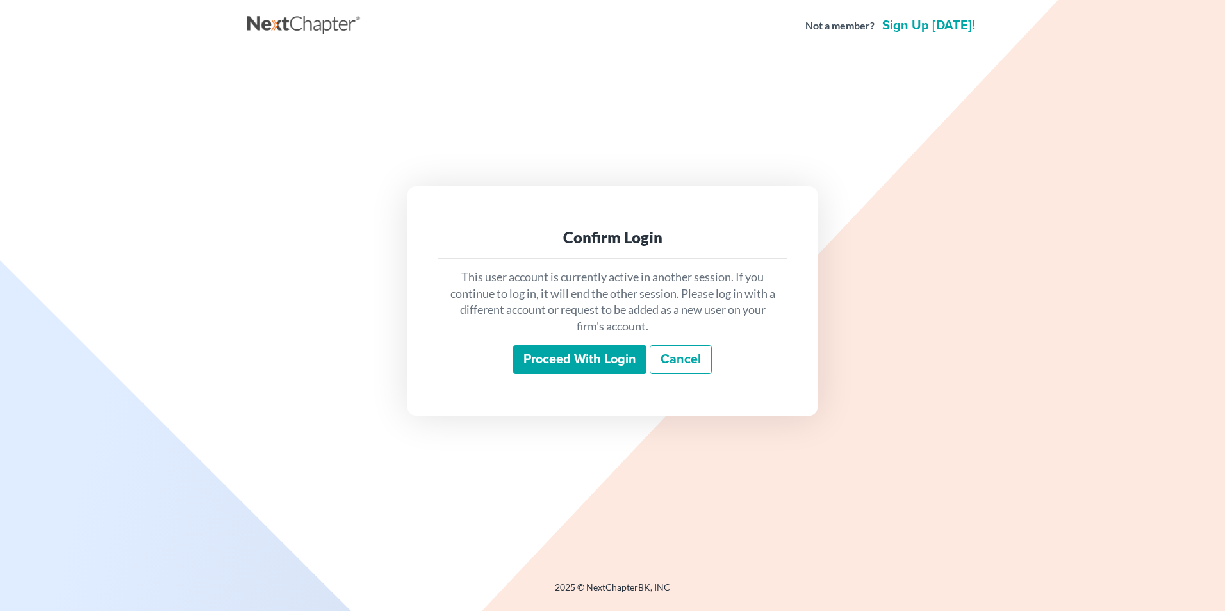  Describe the element at coordinates (680, 360) in the screenshot. I see `a: Cancel` at that location.